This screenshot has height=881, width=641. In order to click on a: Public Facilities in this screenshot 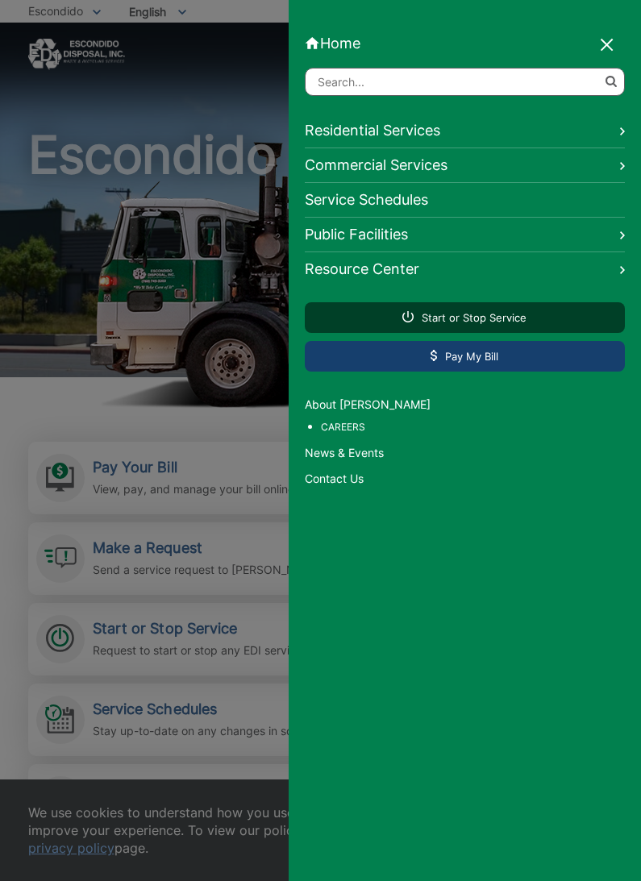, I will do `click(464, 234)`.